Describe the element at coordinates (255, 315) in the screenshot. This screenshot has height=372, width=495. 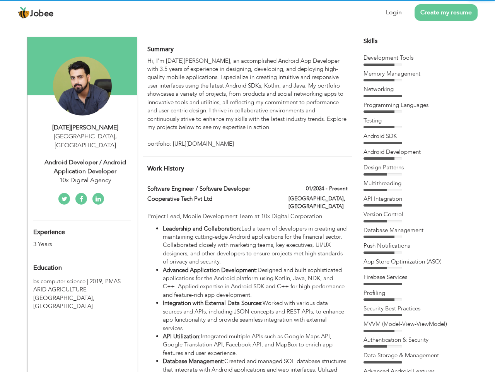
I see `li: Worked with various data sources and APIs, including JSON concepts and REST APIs, to enhance app ...` at that location.